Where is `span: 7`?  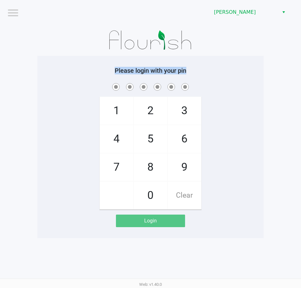
span: 7 is located at coordinates (117, 167).